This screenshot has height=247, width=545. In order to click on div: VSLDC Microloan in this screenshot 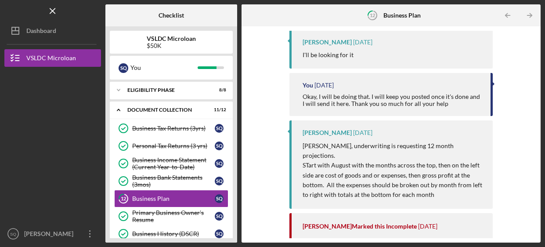, I will do `click(51, 59)`.